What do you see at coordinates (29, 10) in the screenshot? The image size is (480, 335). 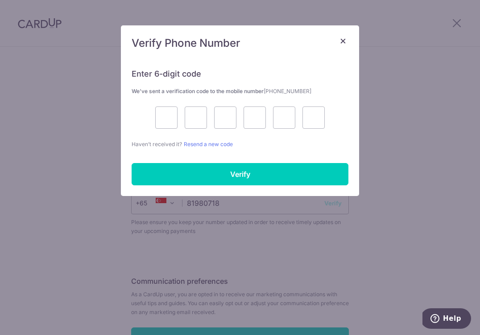 I see `span: Help` at bounding box center [29, 10].